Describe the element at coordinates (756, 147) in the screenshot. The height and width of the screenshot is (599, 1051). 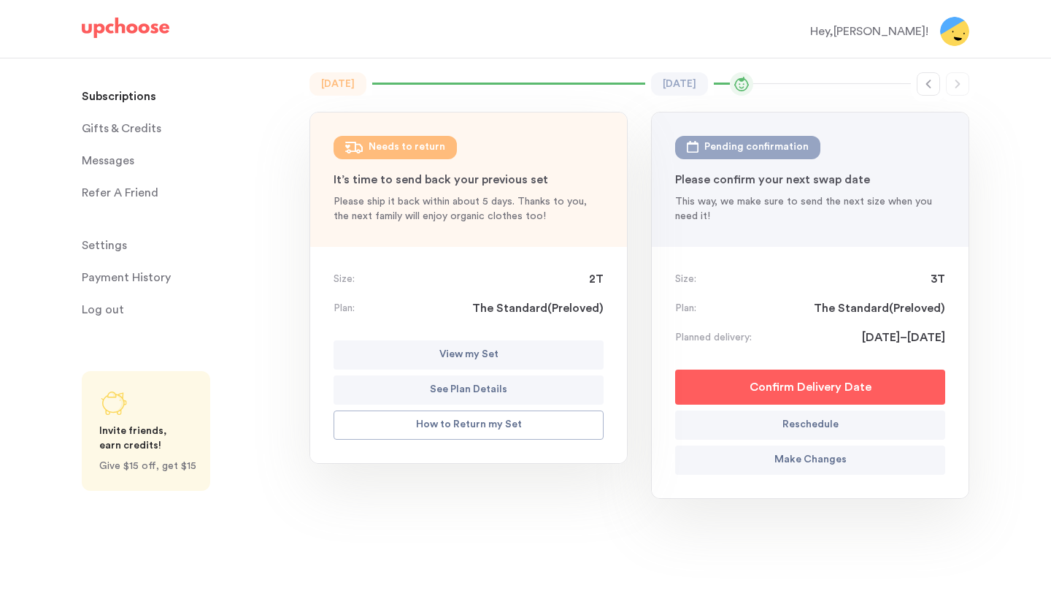
I see `div: Pending confirmation` at that location.